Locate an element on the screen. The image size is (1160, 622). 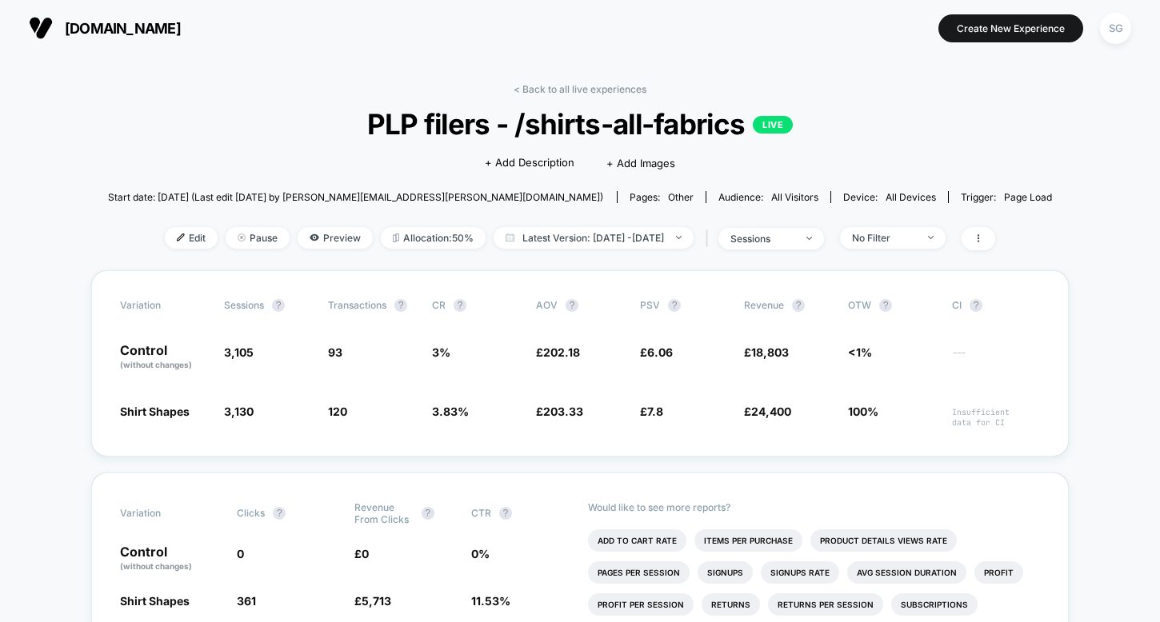
span: Transactions is located at coordinates (357, 305).